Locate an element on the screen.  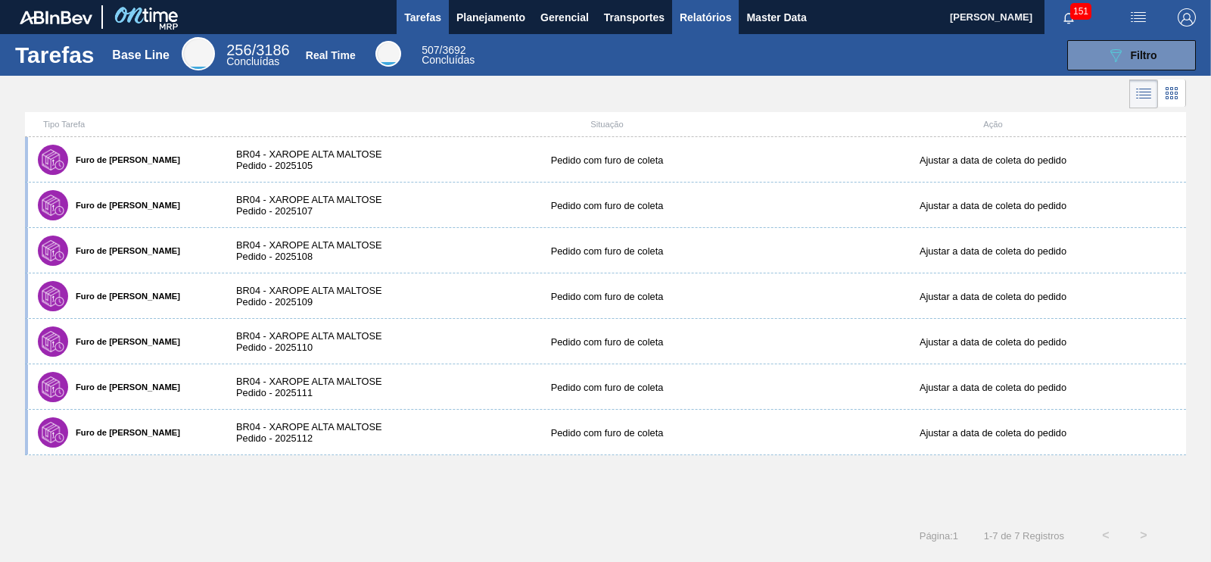
h1: Tarefas is located at coordinates (54, 54).